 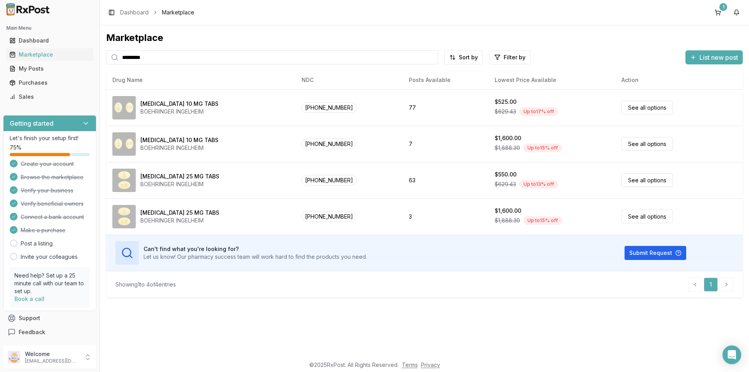 I want to click on th: Lowest Price Available, so click(x=552, y=80).